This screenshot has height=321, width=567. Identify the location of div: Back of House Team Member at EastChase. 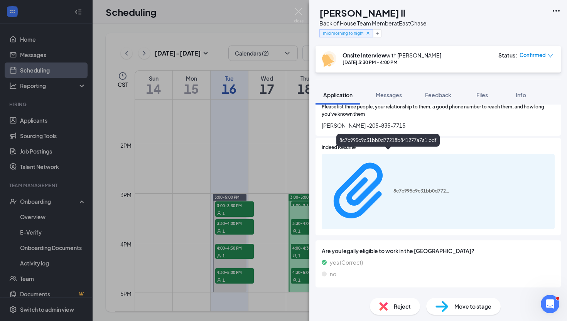
(373, 23).